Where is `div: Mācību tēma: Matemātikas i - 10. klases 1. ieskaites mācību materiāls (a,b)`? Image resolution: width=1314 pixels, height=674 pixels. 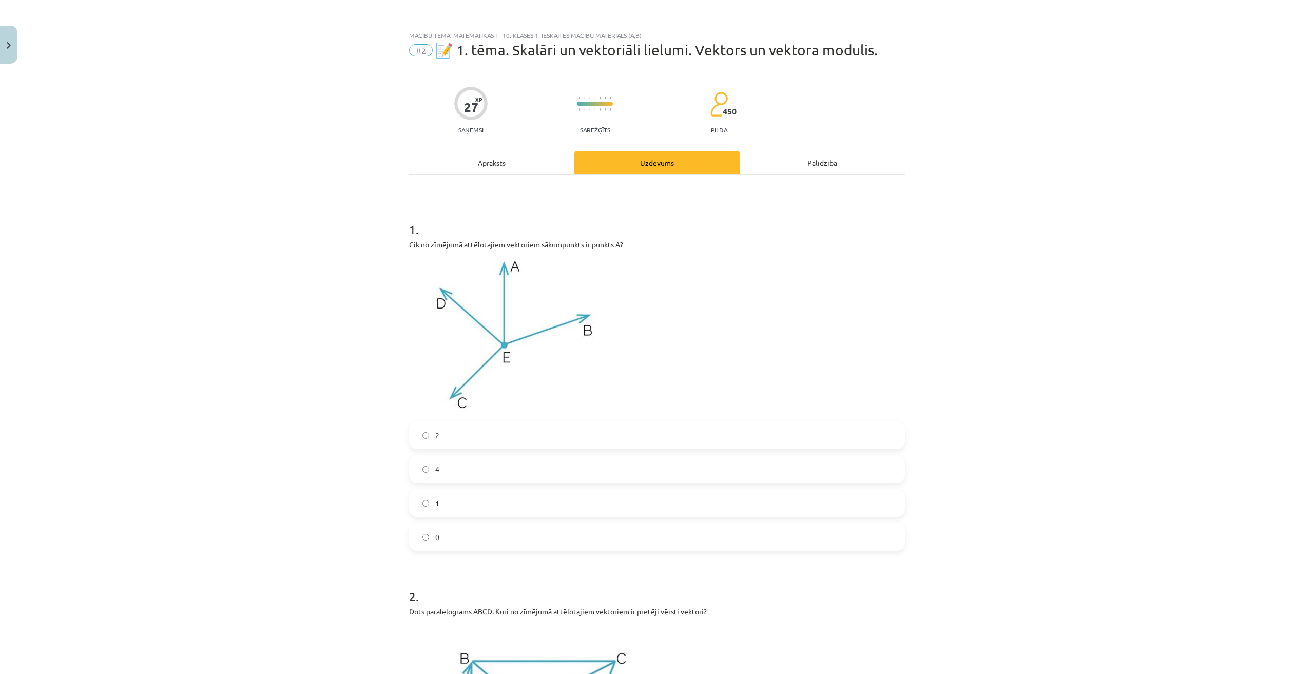
div: Mācību tēma: Matemātikas i - 10. klases 1. ieskaites mācību materiāls (a,b) is located at coordinates (657, 35).